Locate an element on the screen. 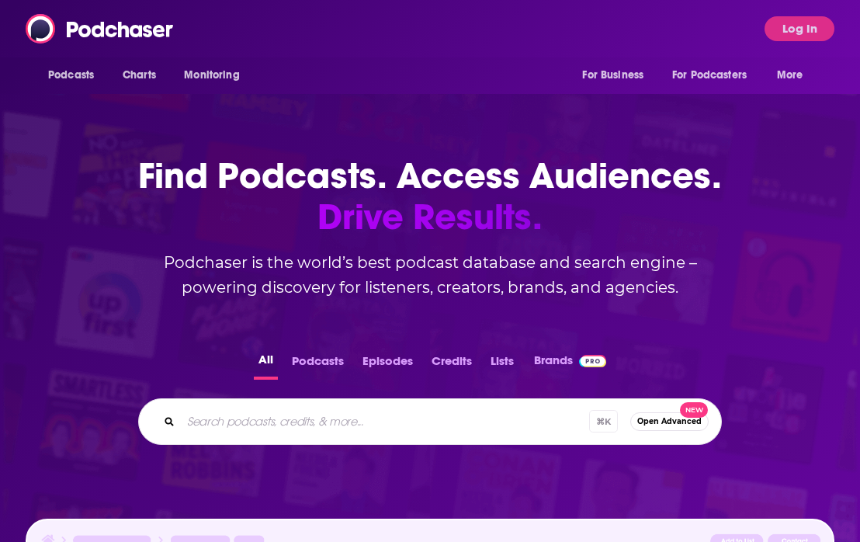 This screenshot has height=542, width=860. button: Log In is located at coordinates (799, 29).